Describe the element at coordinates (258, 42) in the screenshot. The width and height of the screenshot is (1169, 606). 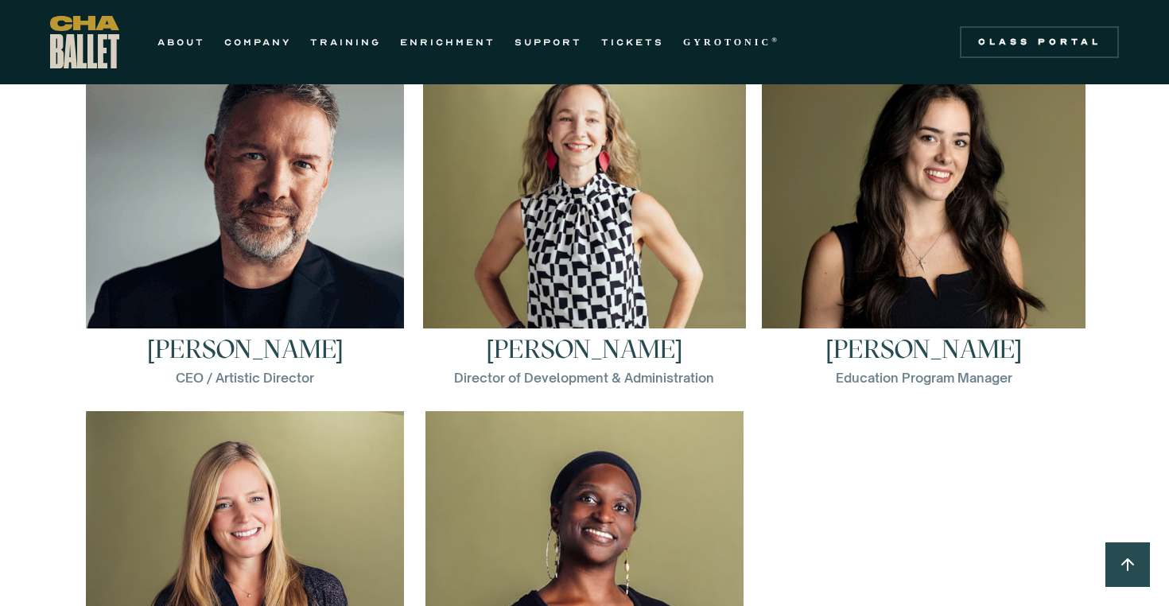
I see `a: COMPANY` at that location.